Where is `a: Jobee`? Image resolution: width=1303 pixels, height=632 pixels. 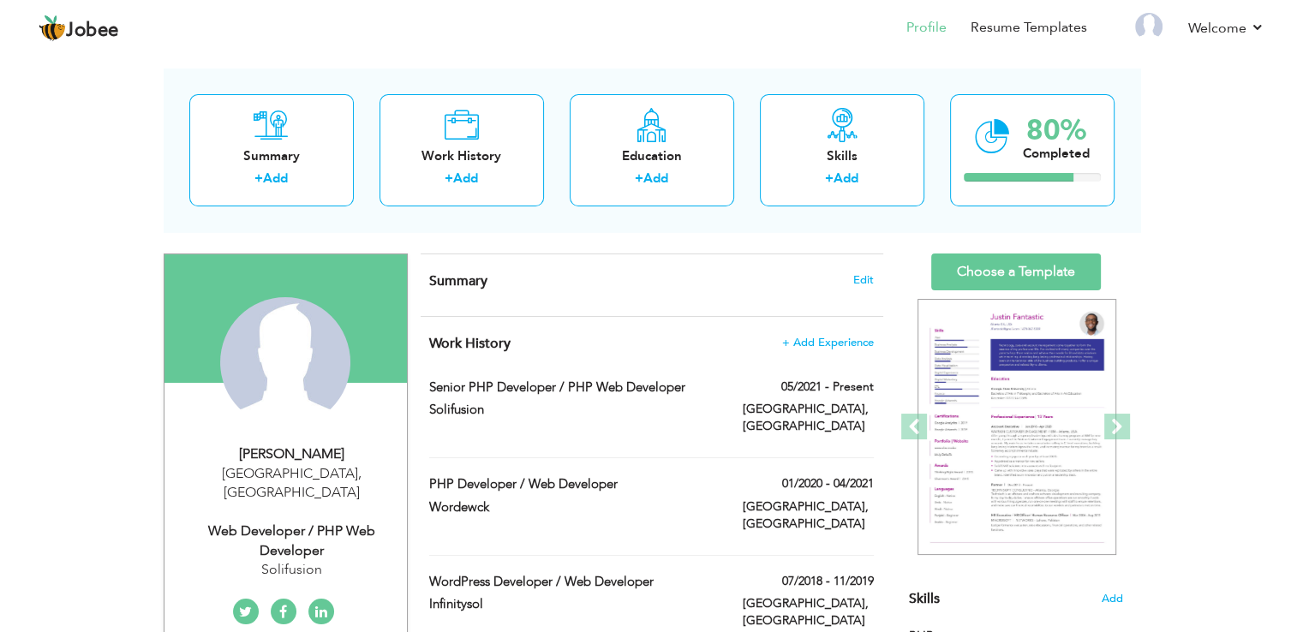 a: Jobee is located at coordinates (79, 28).